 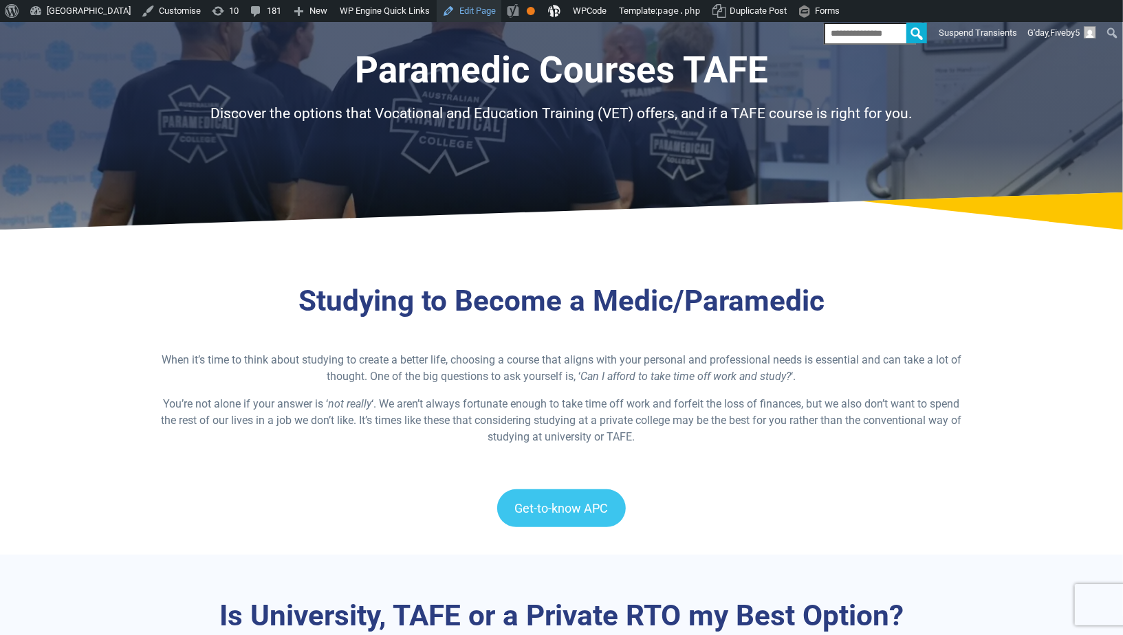 What do you see at coordinates (562, 114) in the screenshot?
I see `div: Discover the options that Vocational and Education Training (VET) offers, and if a TAFE course is...` at bounding box center [562, 114].